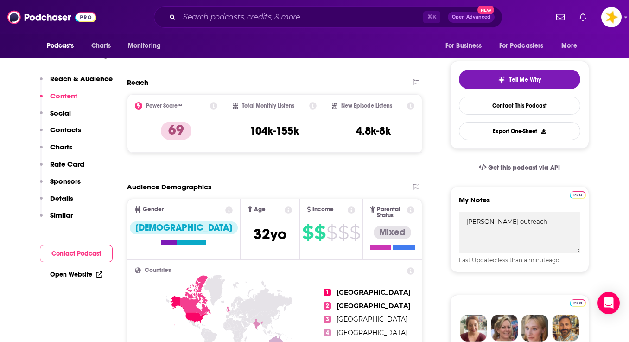 Image resolution: width=629 pixels, height=342 pixels. What do you see at coordinates (268, 106) in the screenshot?
I see `h2: Total Monthly Listens` at bounding box center [268, 106].